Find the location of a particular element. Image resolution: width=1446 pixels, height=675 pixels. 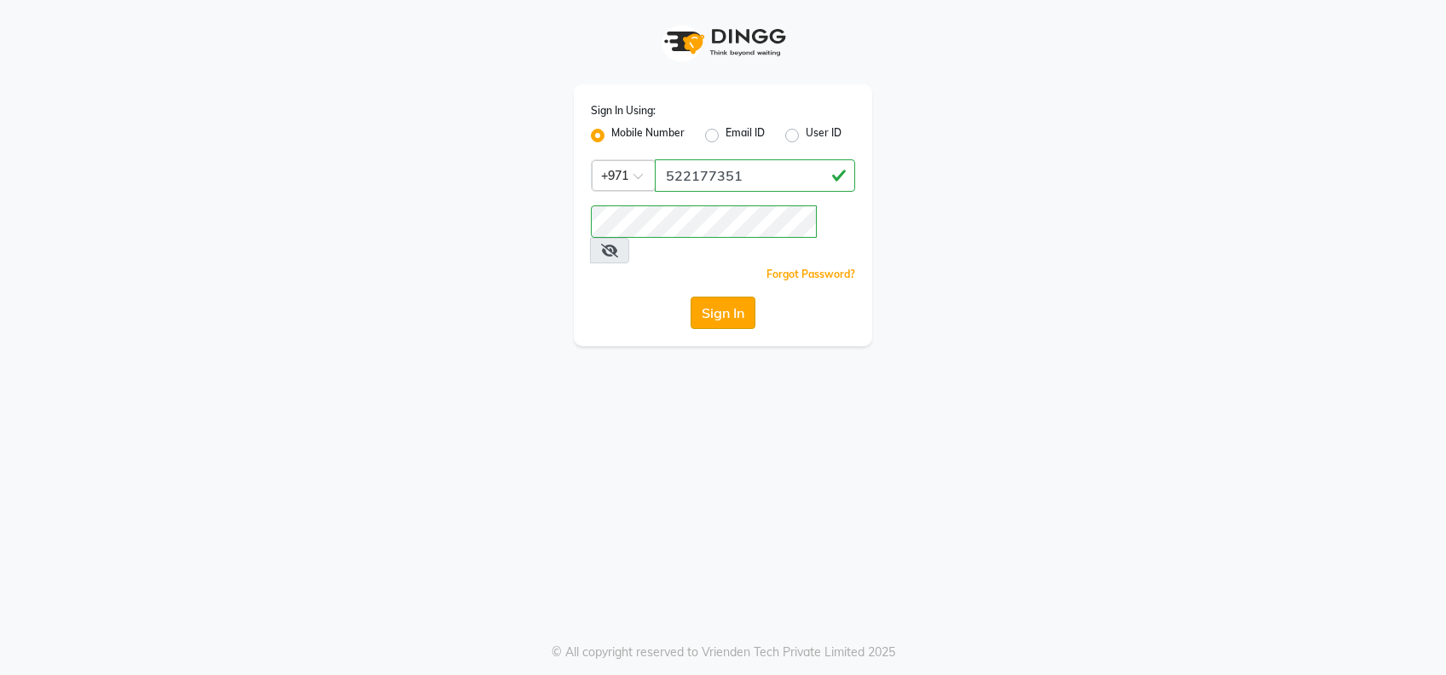

label: Sign In Using: is located at coordinates (623, 111).